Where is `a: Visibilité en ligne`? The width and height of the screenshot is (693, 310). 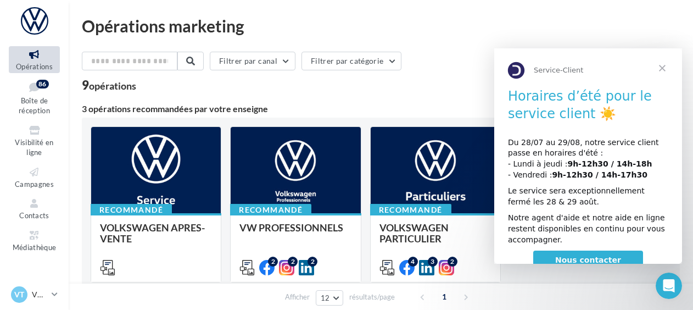
a: Visibilité en ligne is located at coordinates (34, 141).